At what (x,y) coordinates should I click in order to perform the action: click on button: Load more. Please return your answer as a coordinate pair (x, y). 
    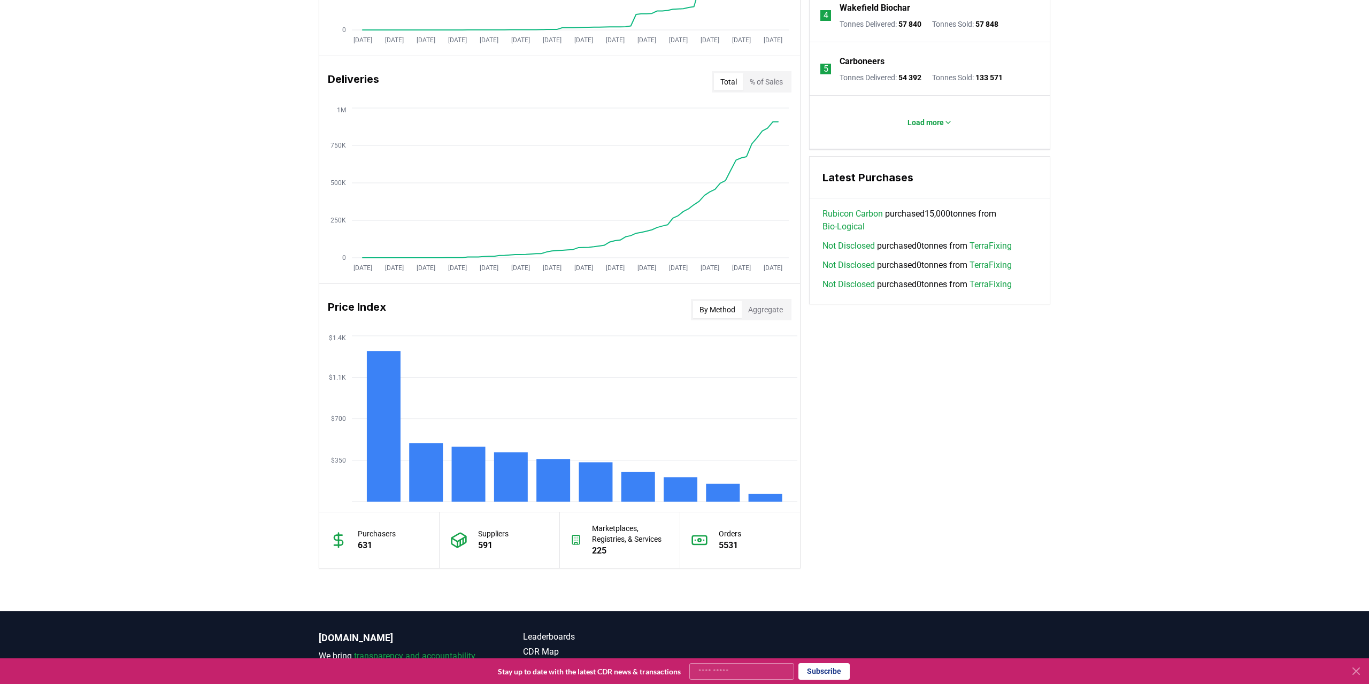
    Looking at the image, I should click on (930, 122).